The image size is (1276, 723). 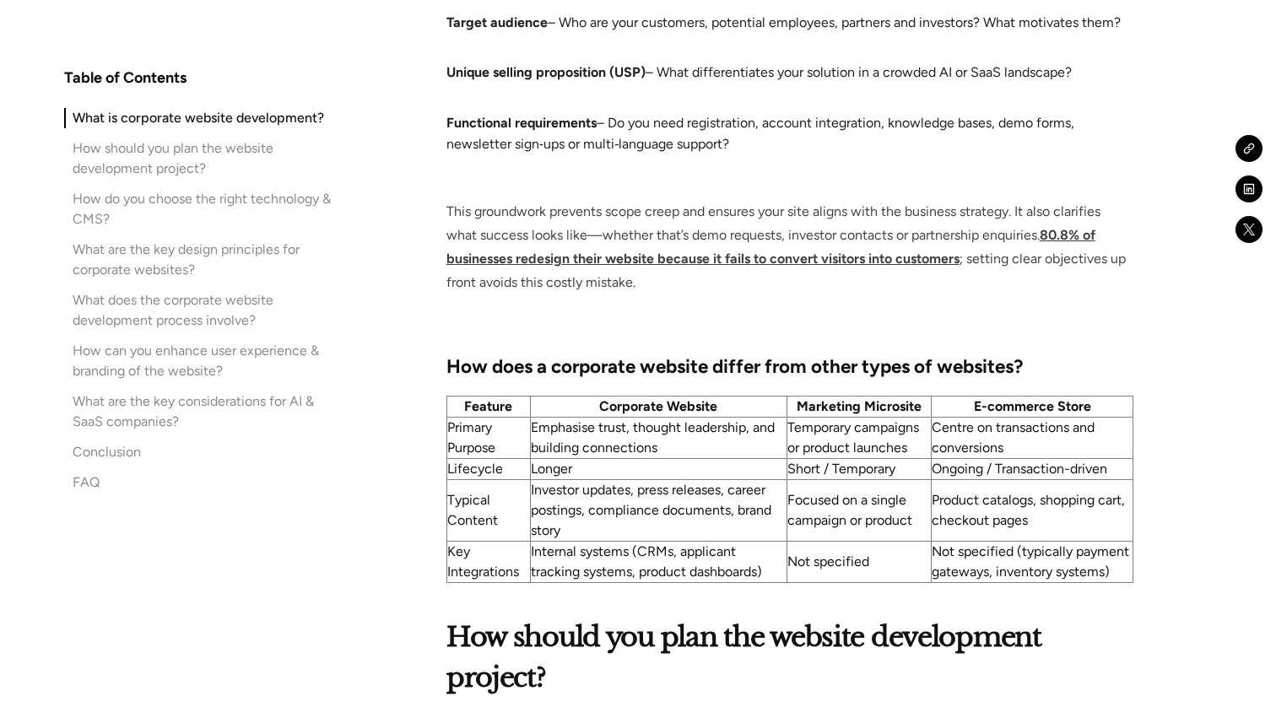 What do you see at coordinates (86, 483) in the screenshot?
I see `div: FAQ` at bounding box center [86, 483].